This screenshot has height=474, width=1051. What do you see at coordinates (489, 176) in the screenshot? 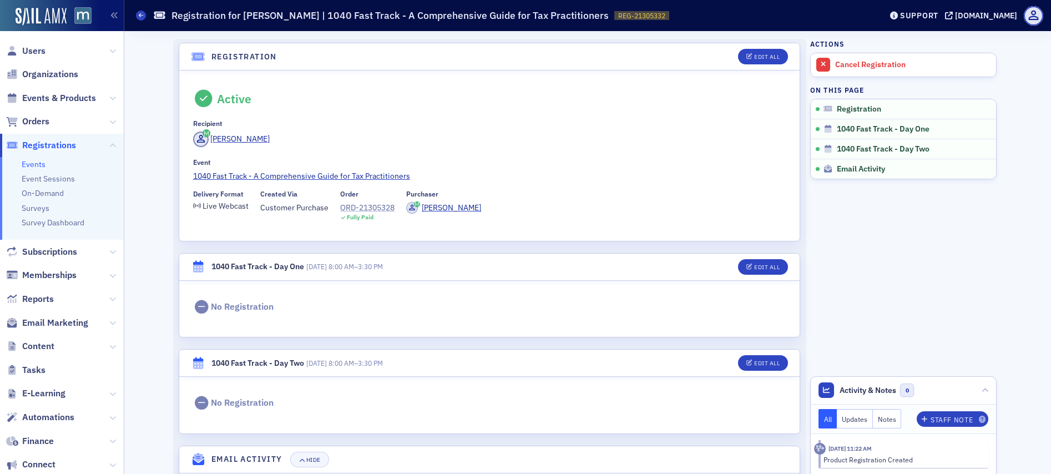
I see `a: 1040 Fast Track - A Comprehensive Guide for Tax Practitioners` at bounding box center [489, 176].